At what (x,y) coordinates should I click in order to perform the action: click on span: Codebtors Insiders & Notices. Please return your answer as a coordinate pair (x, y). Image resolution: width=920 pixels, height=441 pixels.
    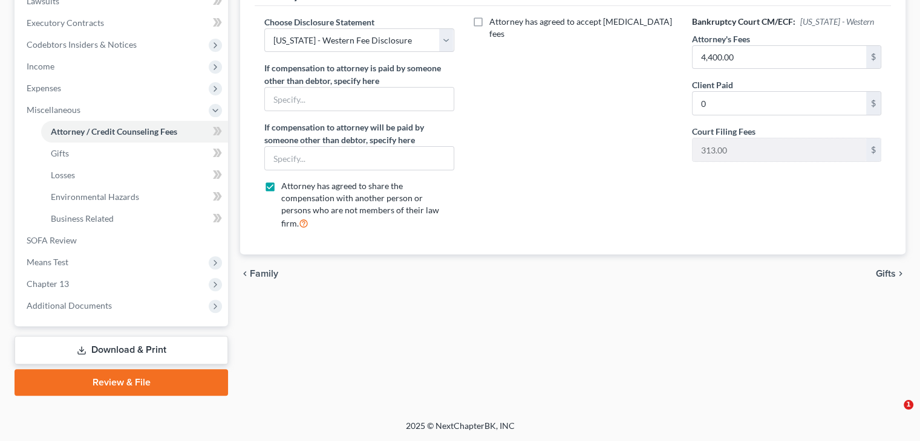
    Looking at the image, I should click on (82, 44).